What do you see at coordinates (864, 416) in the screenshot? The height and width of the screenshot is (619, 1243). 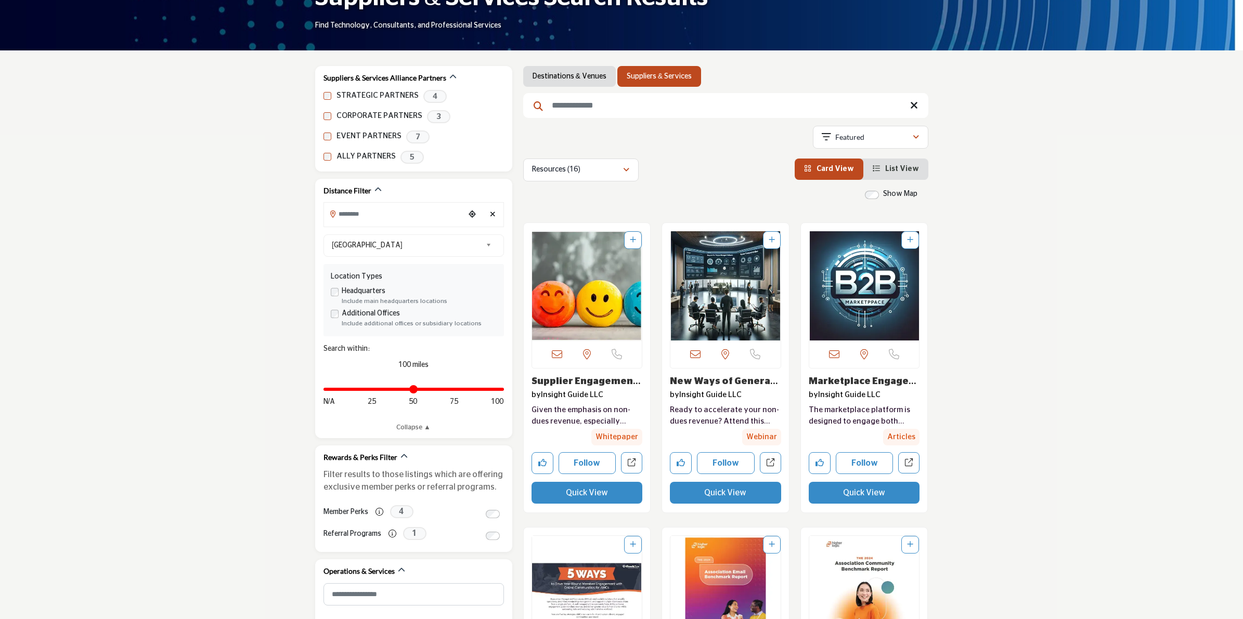 I see `a: The marketplace platform is designed to engage both members and suppliers and is designed to exte...` at bounding box center [864, 416].